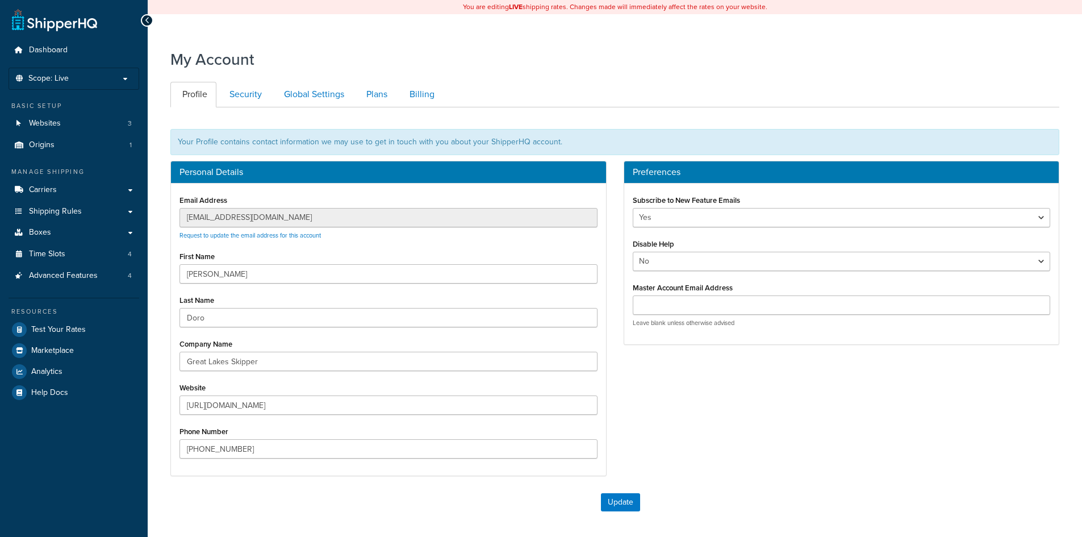 The height and width of the screenshot is (537, 1082). Describe the element at coordinates (74, 311) in the screenshot. I see `div: Resources` at that location.